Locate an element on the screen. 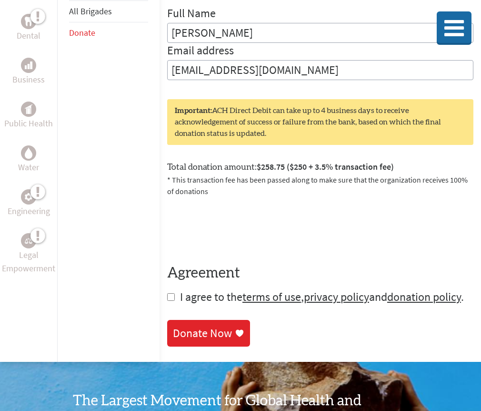  a: Public HealthPublic Health is located at coordinates (29, 116).